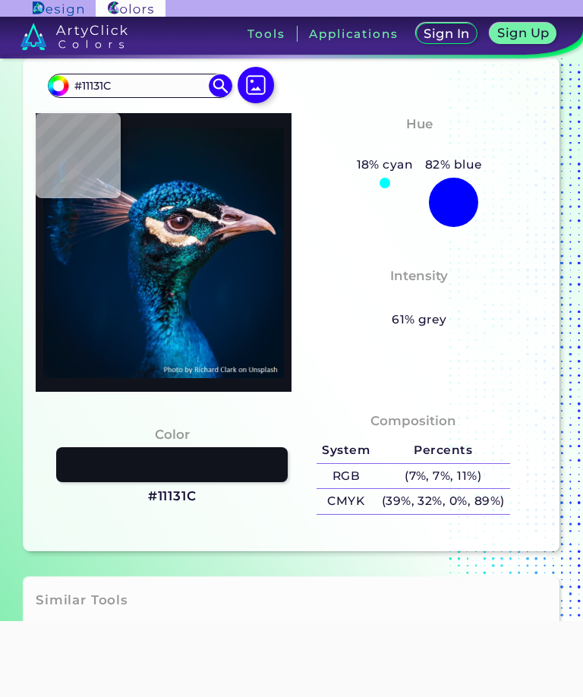  Describe the element at coordinates (266, 33) in the screenshot. I see `h3: Tools` at that location.